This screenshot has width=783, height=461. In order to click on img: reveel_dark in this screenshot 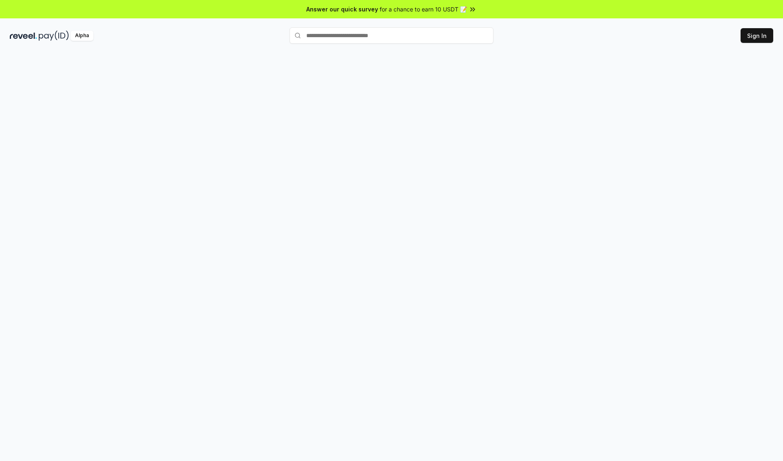, I will do `click(23, 36)`.